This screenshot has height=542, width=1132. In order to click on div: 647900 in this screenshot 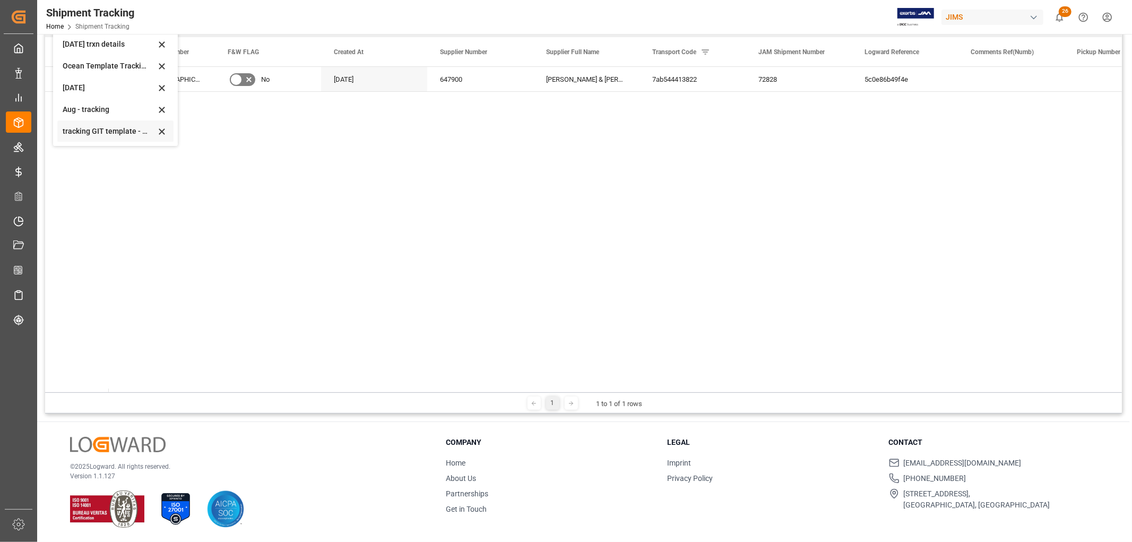, I will do `click(480, 79)`.